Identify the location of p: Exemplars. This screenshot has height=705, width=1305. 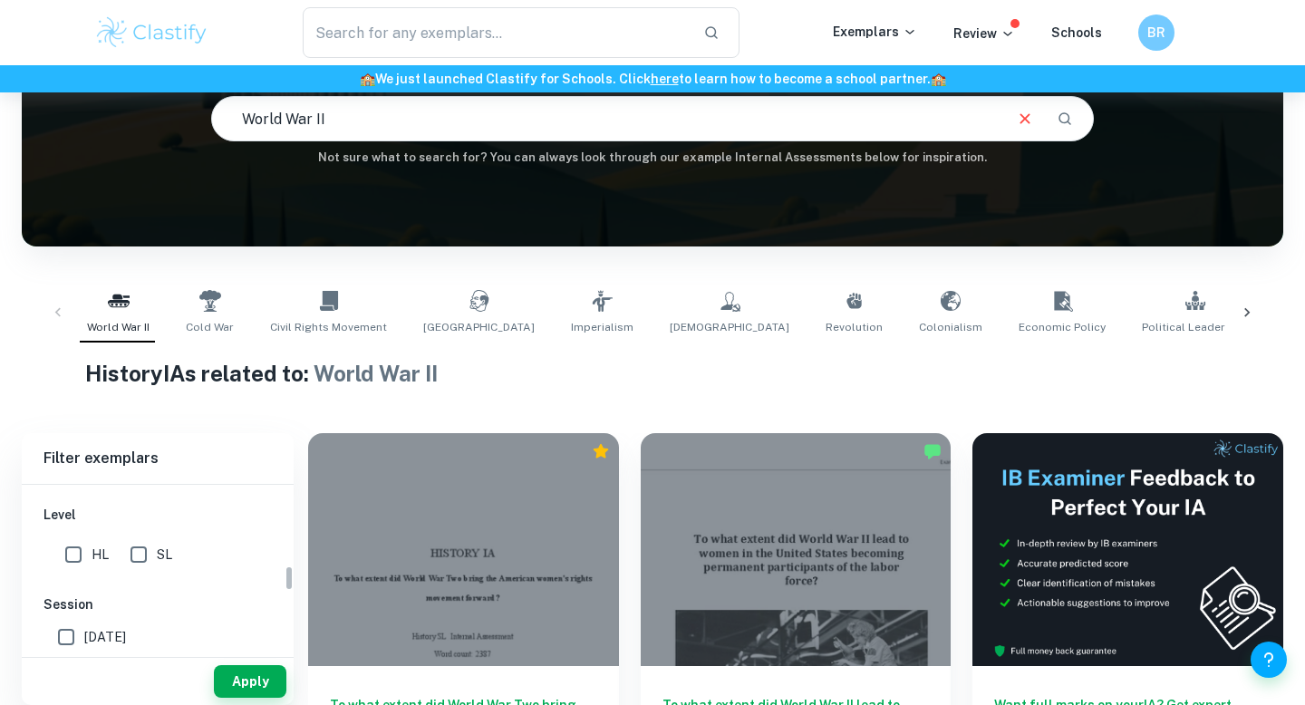
(874, 32).